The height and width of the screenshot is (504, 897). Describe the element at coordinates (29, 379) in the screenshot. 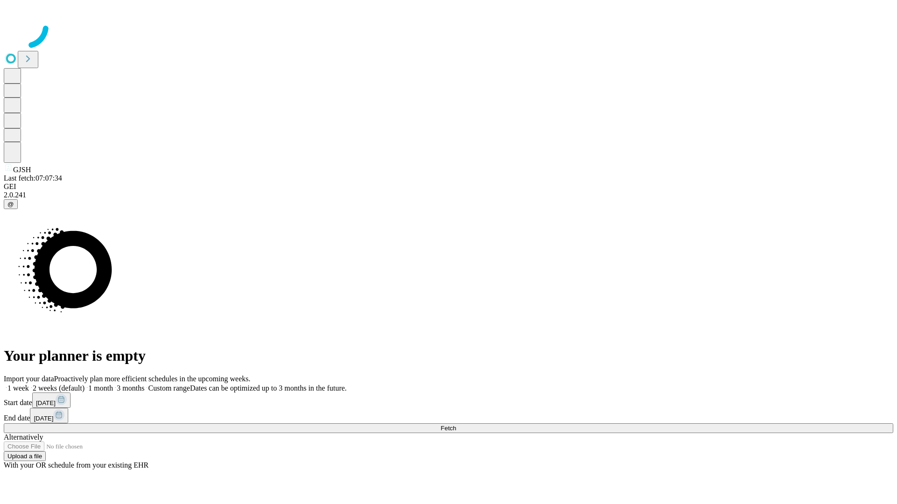

I see `span: Import your data` at that location.